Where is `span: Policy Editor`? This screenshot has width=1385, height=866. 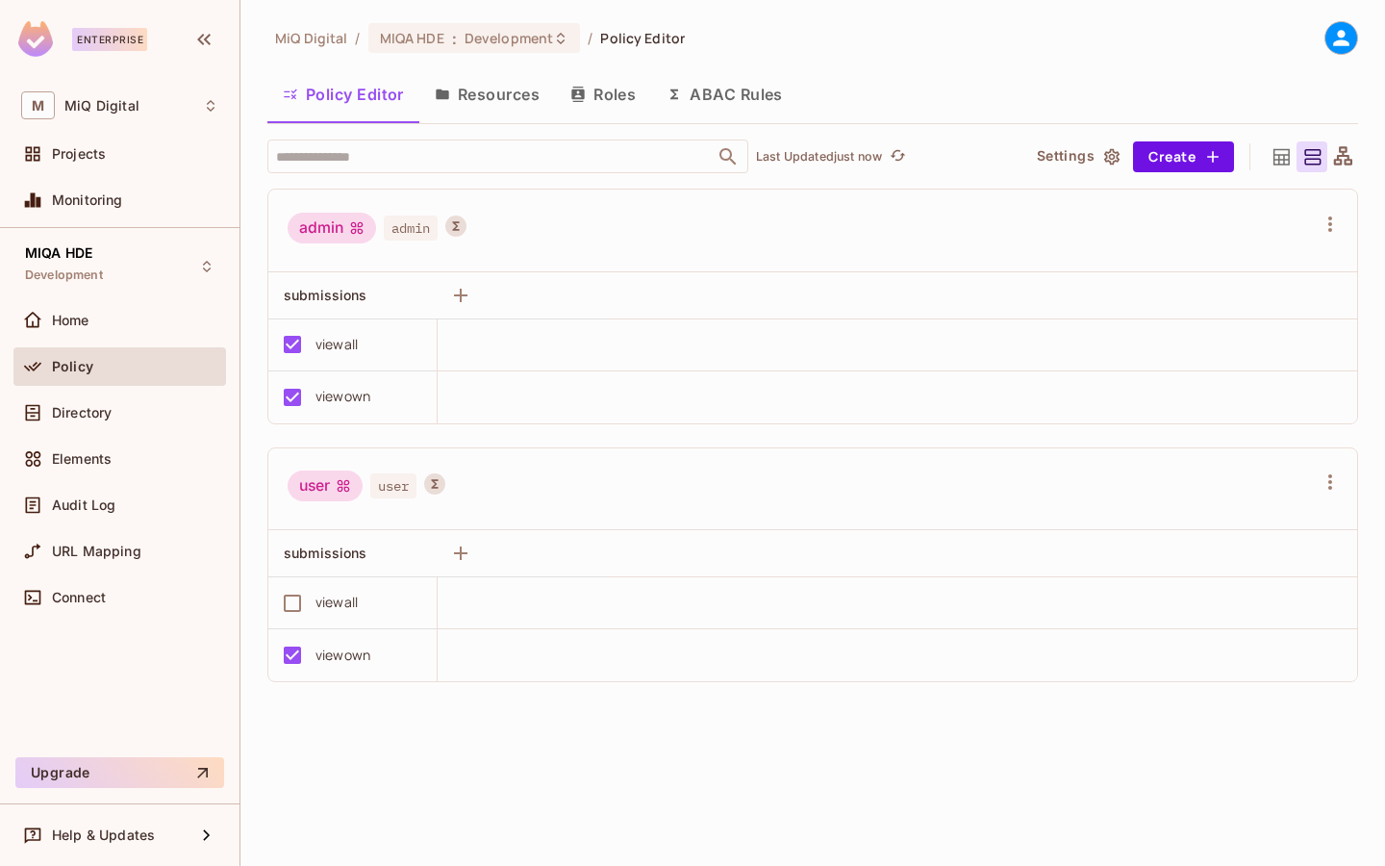 span: Policy Editor is located at coordinates (642, 38).